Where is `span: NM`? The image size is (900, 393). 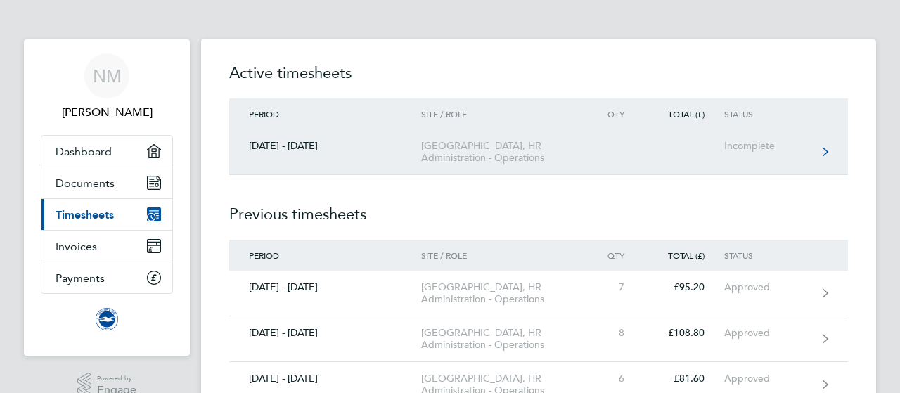 span: NM is located at coordinates (107, 76).